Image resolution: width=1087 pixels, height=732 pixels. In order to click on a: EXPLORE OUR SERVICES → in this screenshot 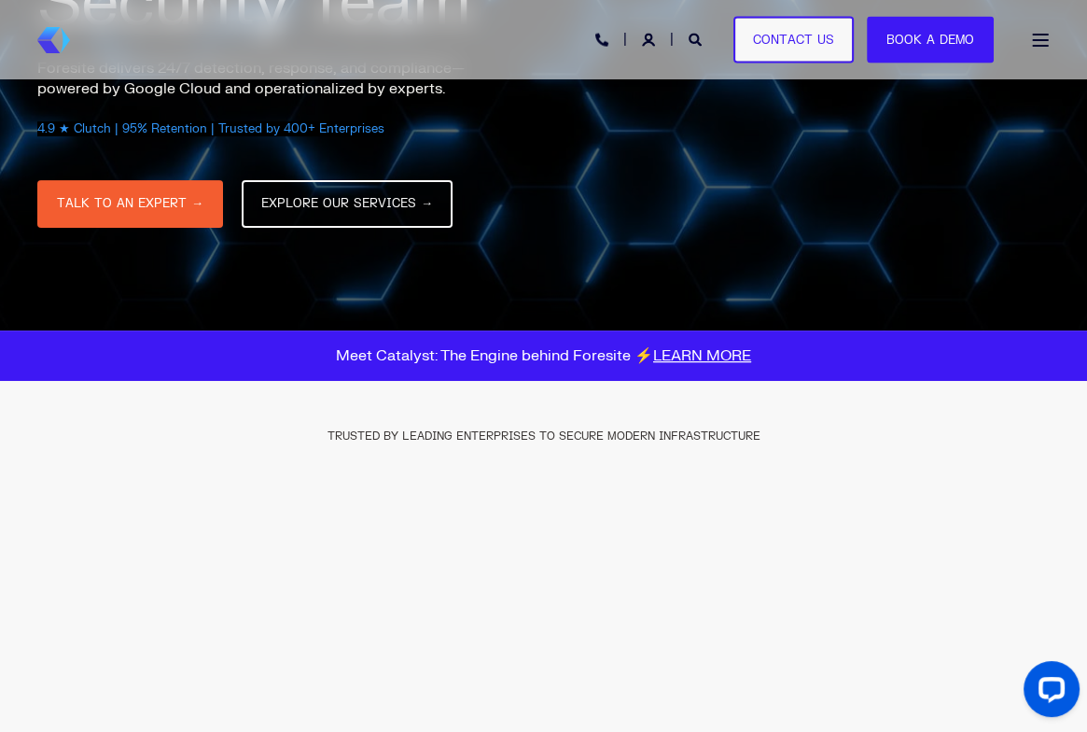, I will do `click(347, 203)`.